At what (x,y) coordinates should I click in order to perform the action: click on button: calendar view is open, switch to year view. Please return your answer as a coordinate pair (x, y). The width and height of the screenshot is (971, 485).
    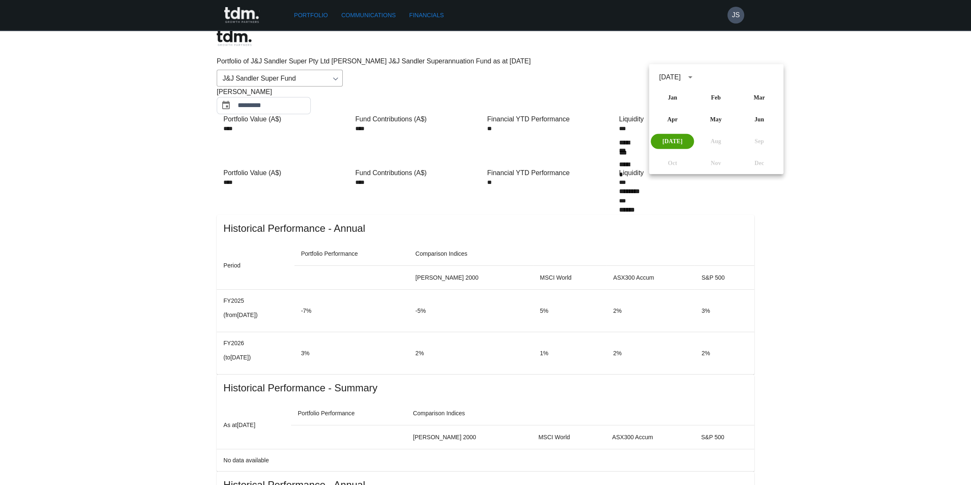
    Looking at the image, I should click on (690, 77).